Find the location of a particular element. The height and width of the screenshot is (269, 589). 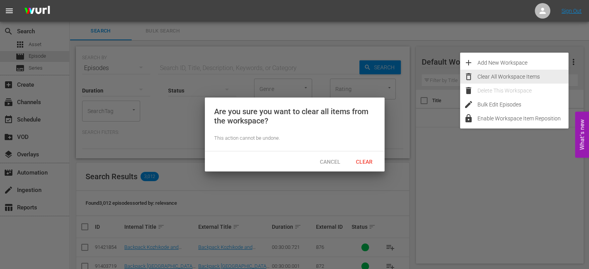

div: Clear All Workspace Items is located at coordinates (523, 77).